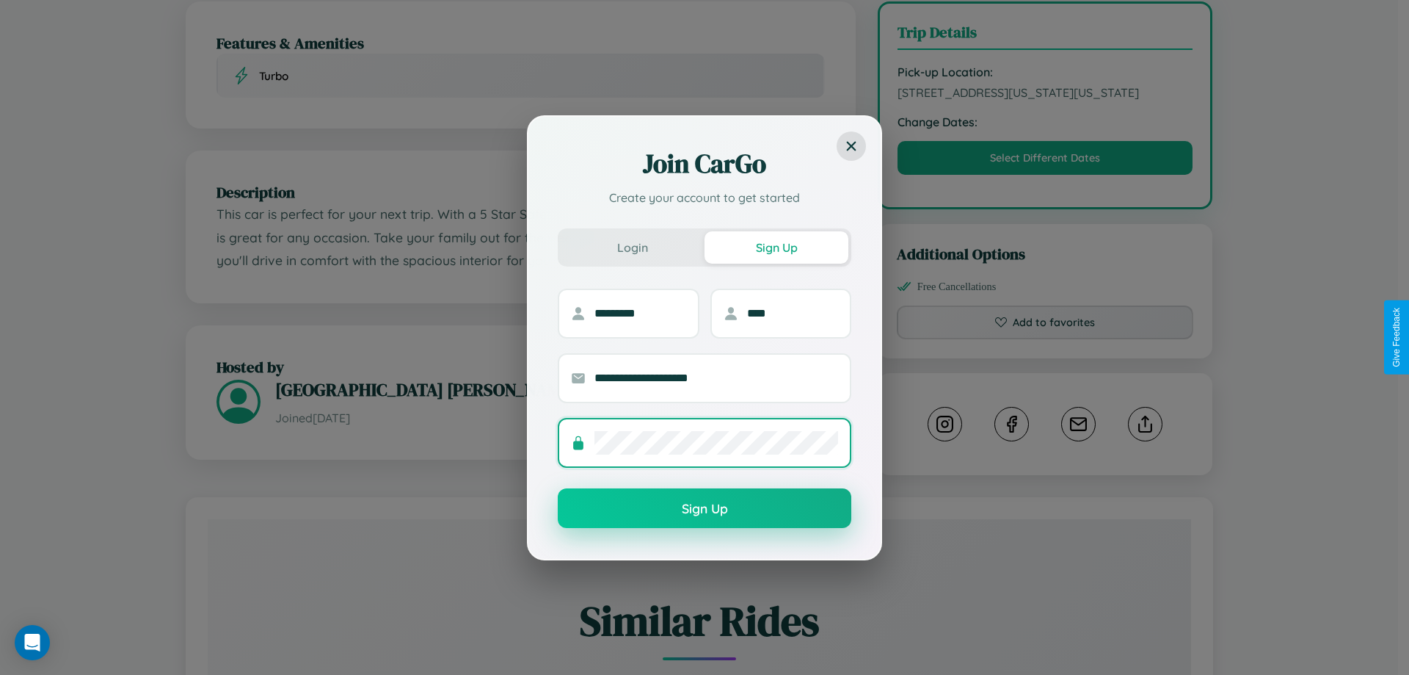  What do you see at coordinates (633, 247) in the screenshot?
I see `button: Login` at bounding box center [633, 247].